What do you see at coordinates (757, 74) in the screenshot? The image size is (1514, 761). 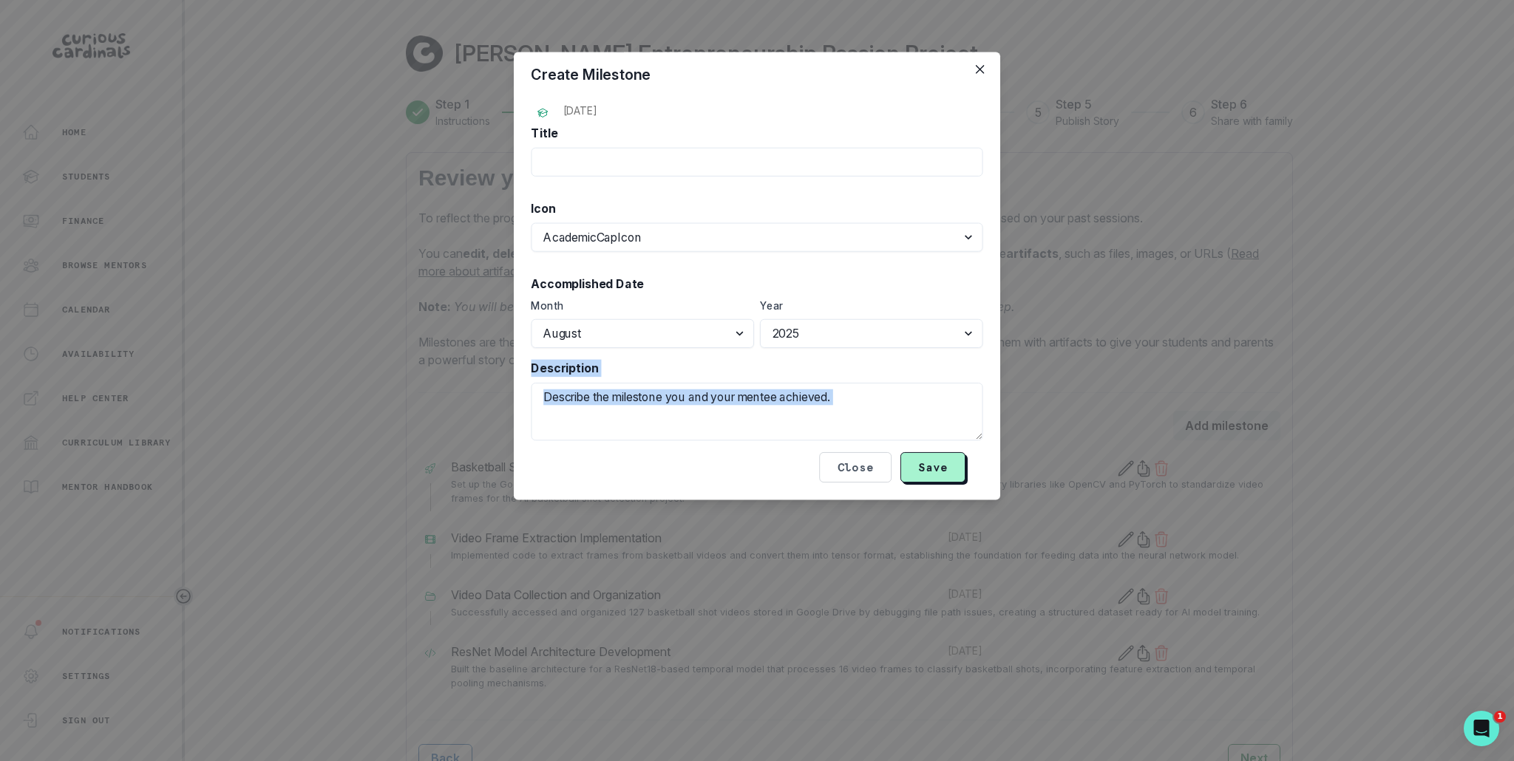 I see `header: Create Milestone` at bounding box center [757, 74].